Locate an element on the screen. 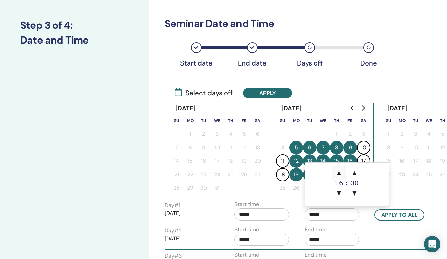 The width and height of the screenshot is (447, 259). button: 29 is located at coordinates (190, 188).